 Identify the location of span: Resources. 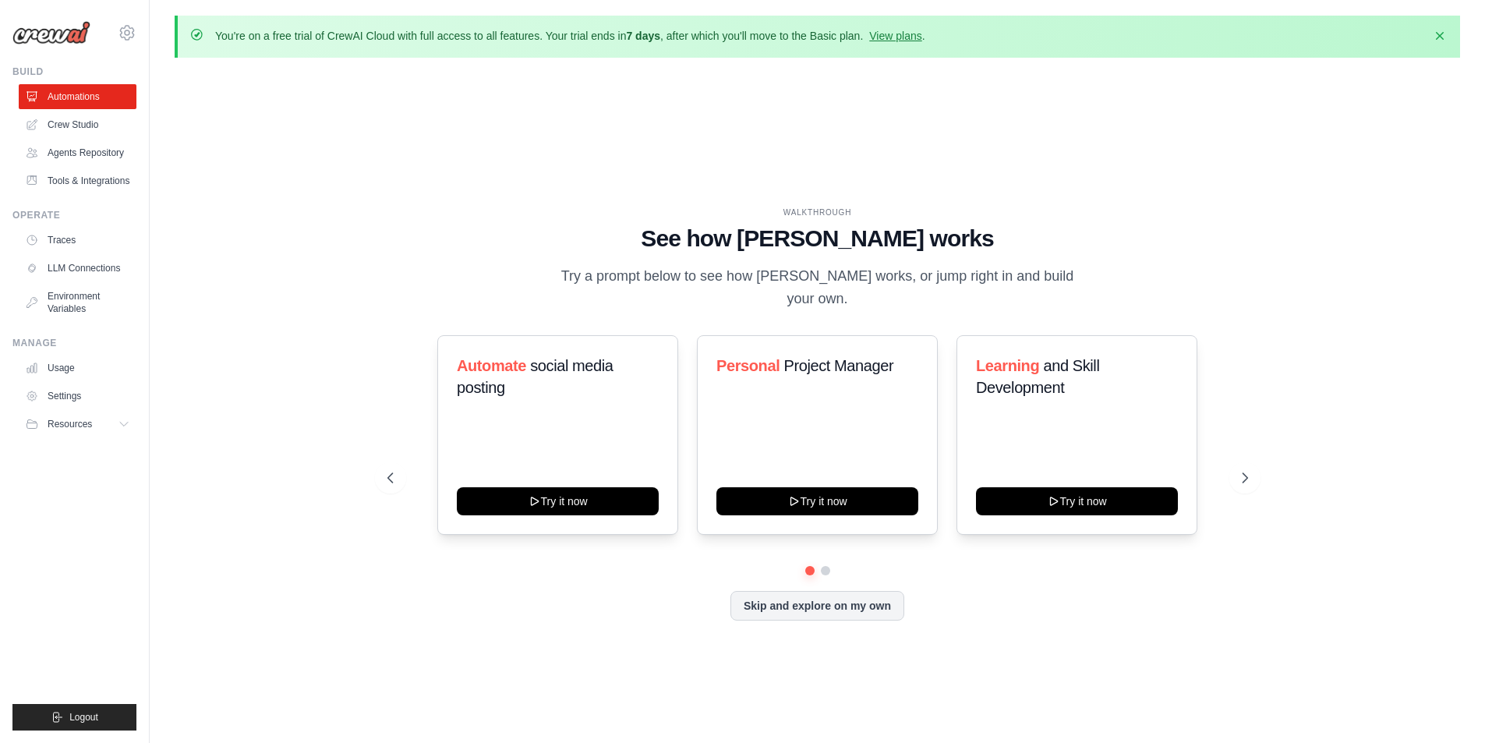
(69, 424).